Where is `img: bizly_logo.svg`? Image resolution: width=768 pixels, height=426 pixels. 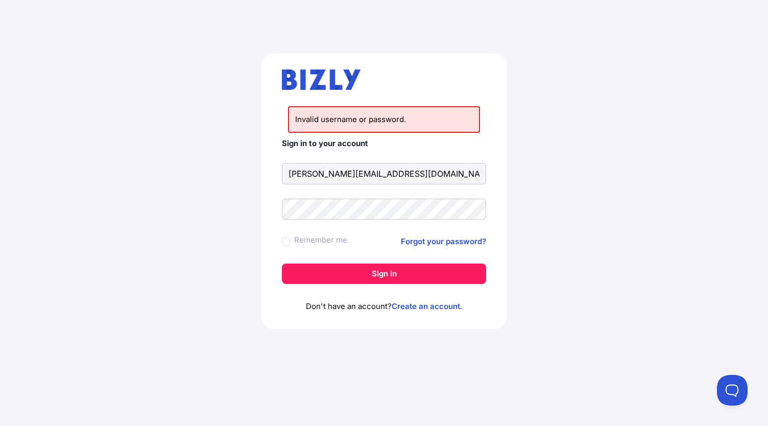
img: bizly_logo.svg is located at coordinates (321, 80).